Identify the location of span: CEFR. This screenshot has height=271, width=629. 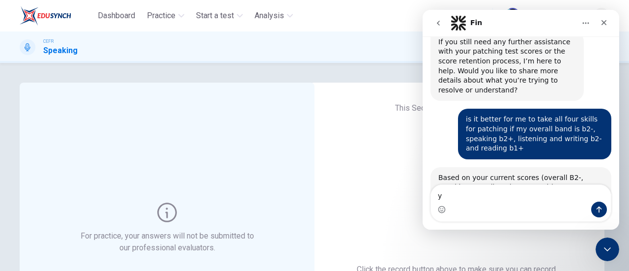
(48, 41).